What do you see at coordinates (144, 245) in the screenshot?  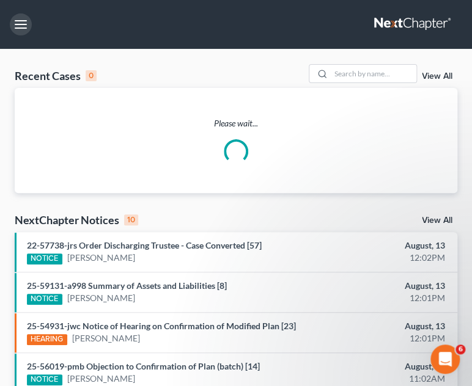 I see `a: 22-57738-jrs Order Discharging Trustee - Case Converted [57]` at bounding box center [144, 245].